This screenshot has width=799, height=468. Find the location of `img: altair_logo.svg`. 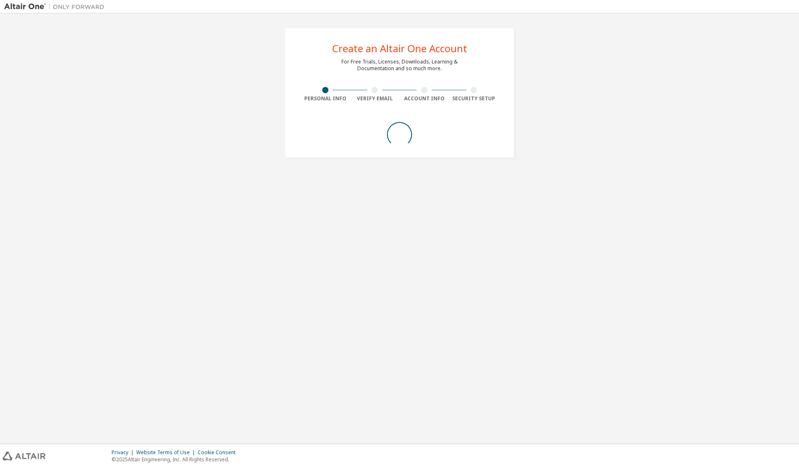

img: altair_logo.svg is located at coordinates (24, 456).